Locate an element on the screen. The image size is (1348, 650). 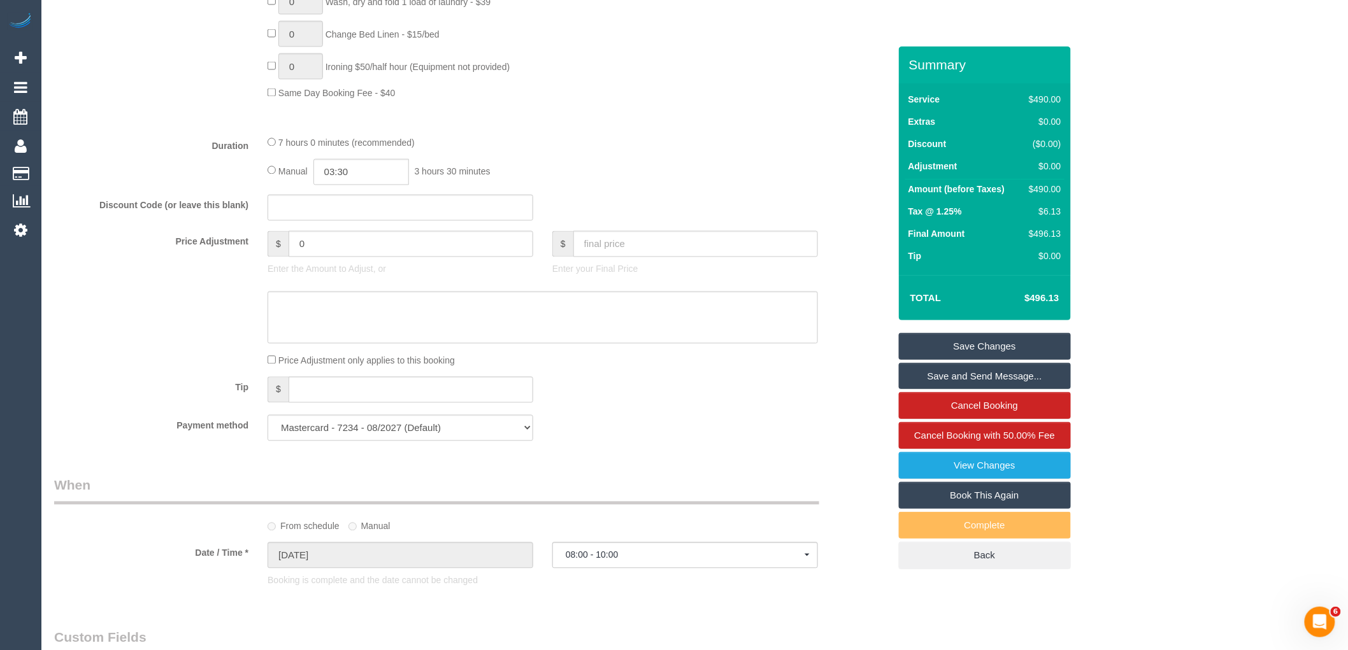
a: Cancel Booking is located at coordinates (985, 406).